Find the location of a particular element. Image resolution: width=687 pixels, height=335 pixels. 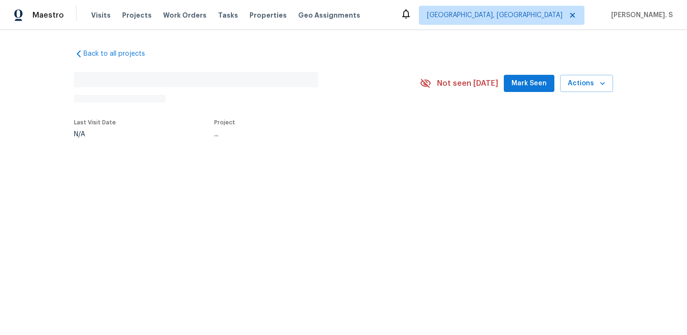

span: Visits is located at coordinates (101, 15).